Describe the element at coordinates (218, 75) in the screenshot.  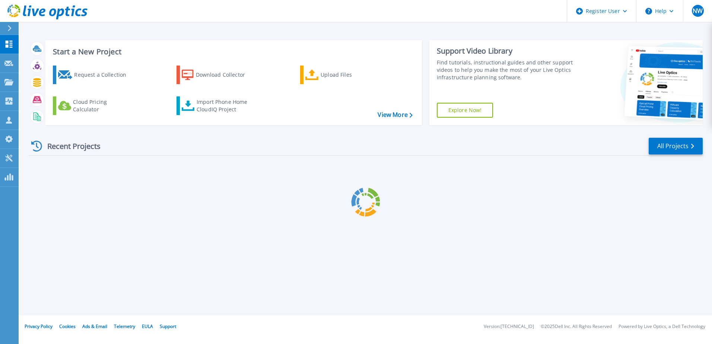
I see `a: Download Collector` at that location.